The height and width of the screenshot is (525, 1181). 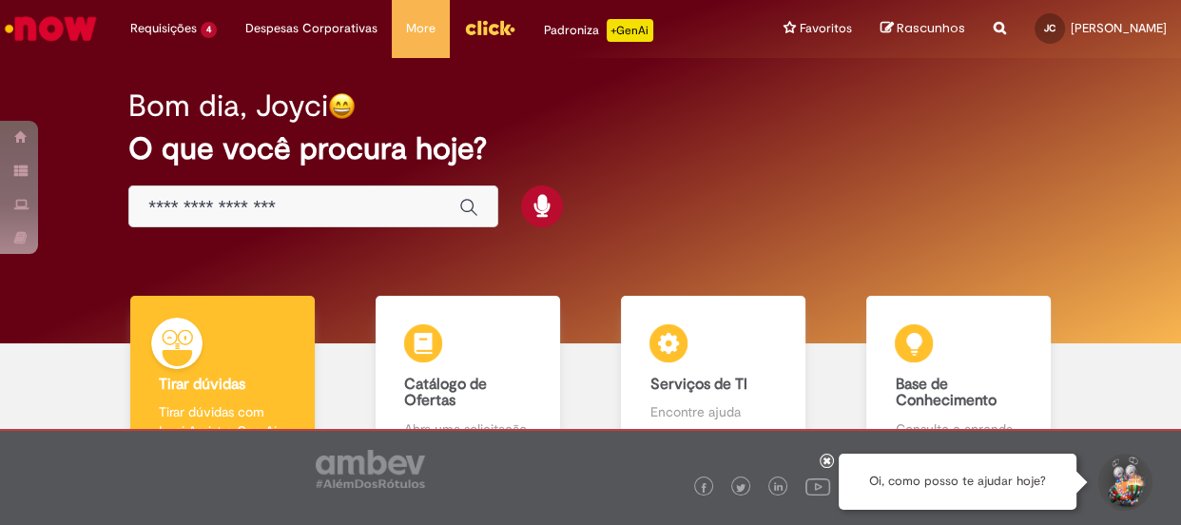 I want to click on a: Rascunhos, so click(x=923, y=29).